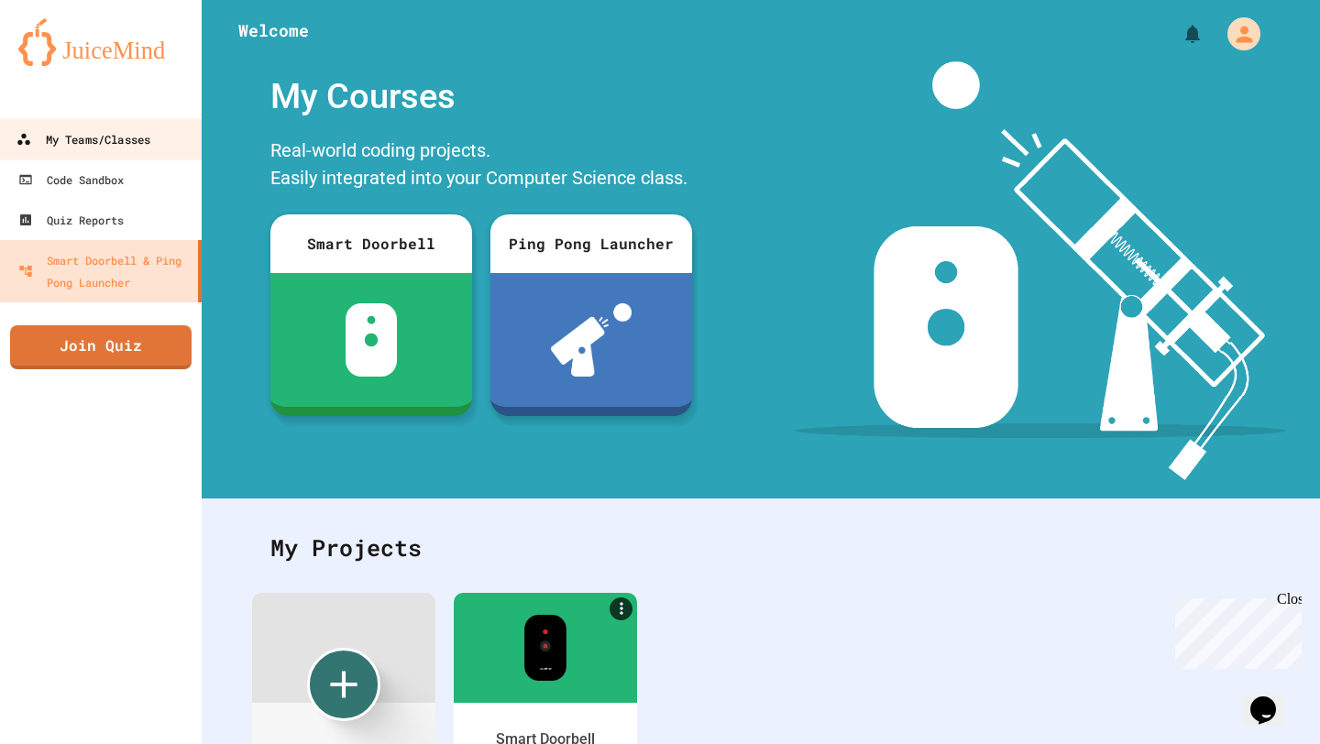  Describe the element at coordinates (371, 244) in the screenshot. I see `div: Smart Doorbell` at that location.